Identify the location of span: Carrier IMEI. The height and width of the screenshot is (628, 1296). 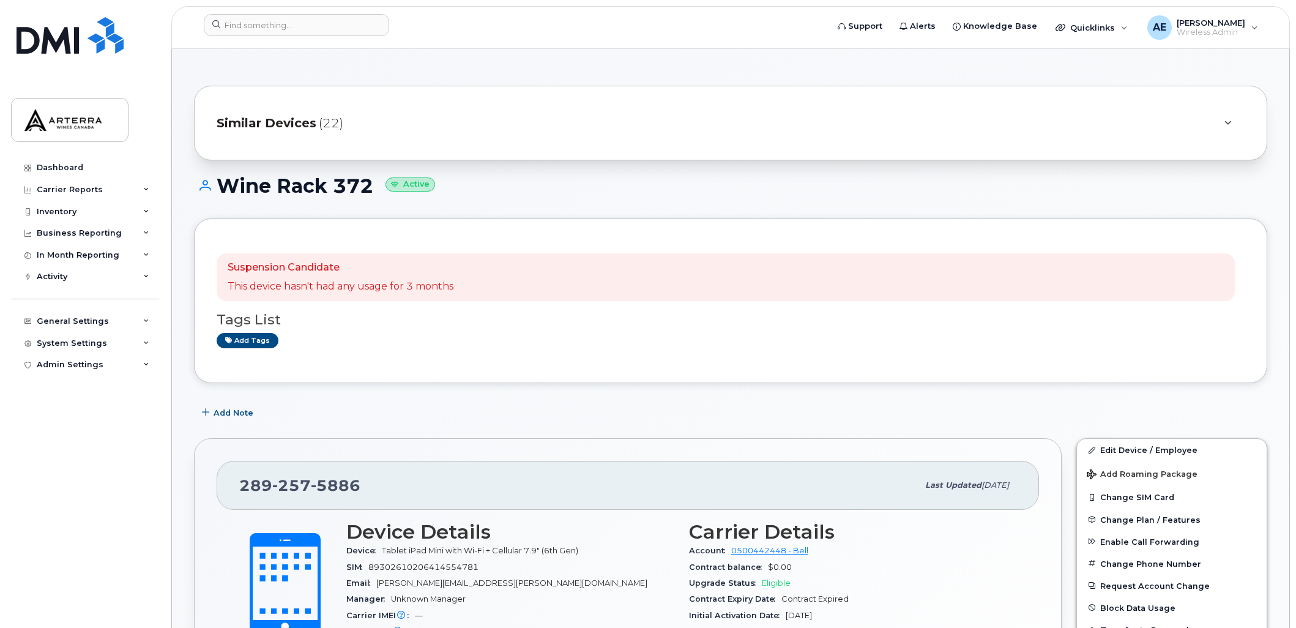
(381, 615).